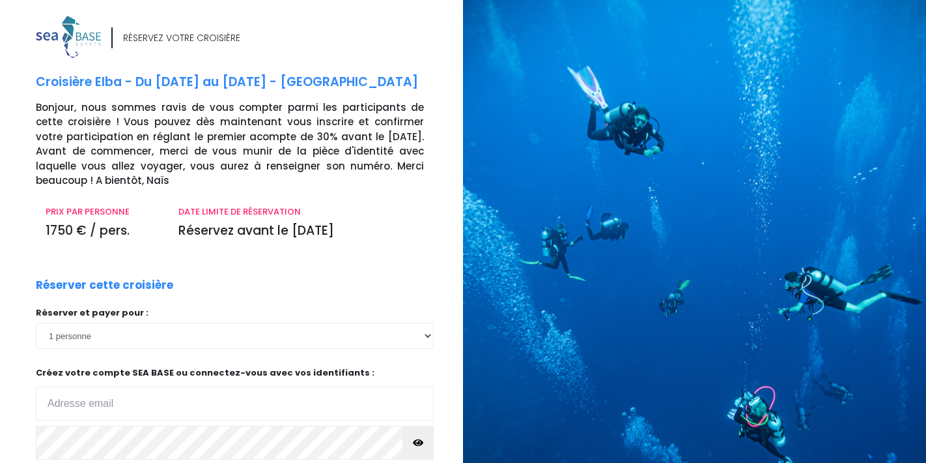 This screenshot has height=463, width=926. I want to click on p: 1750 € / pers., so click(102, 231).